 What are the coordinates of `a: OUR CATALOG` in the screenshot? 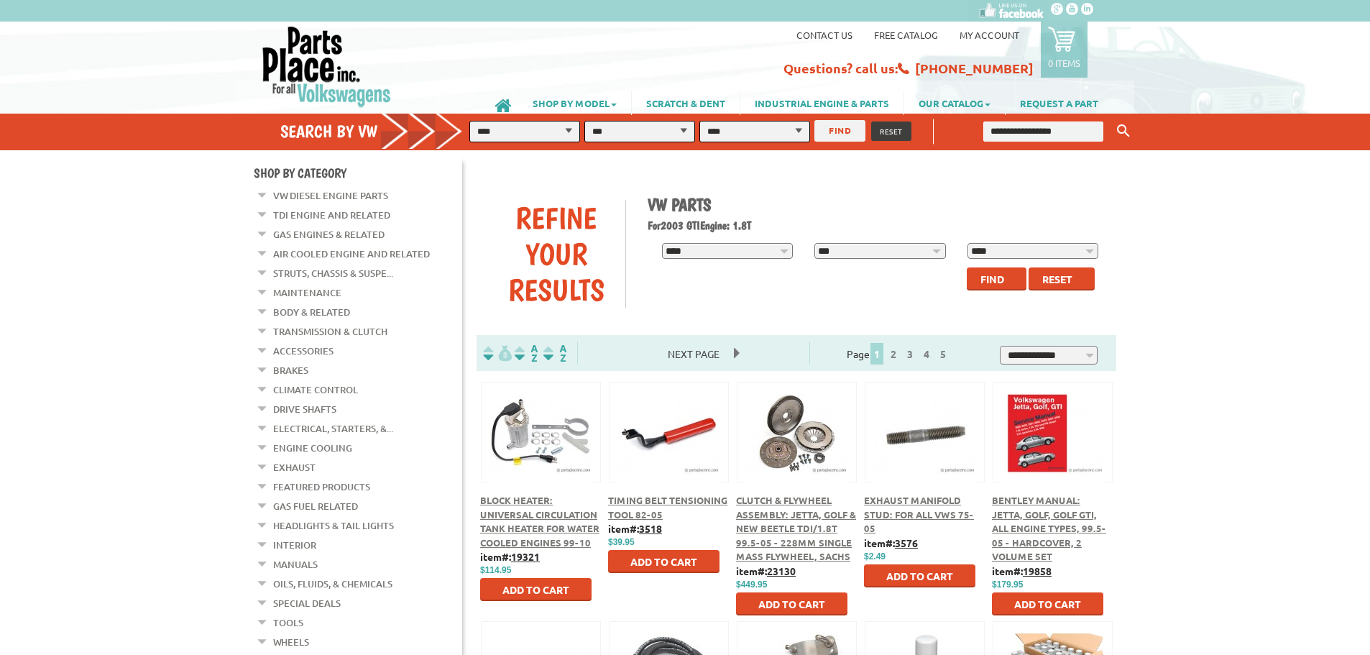 It's located at (955, 103).